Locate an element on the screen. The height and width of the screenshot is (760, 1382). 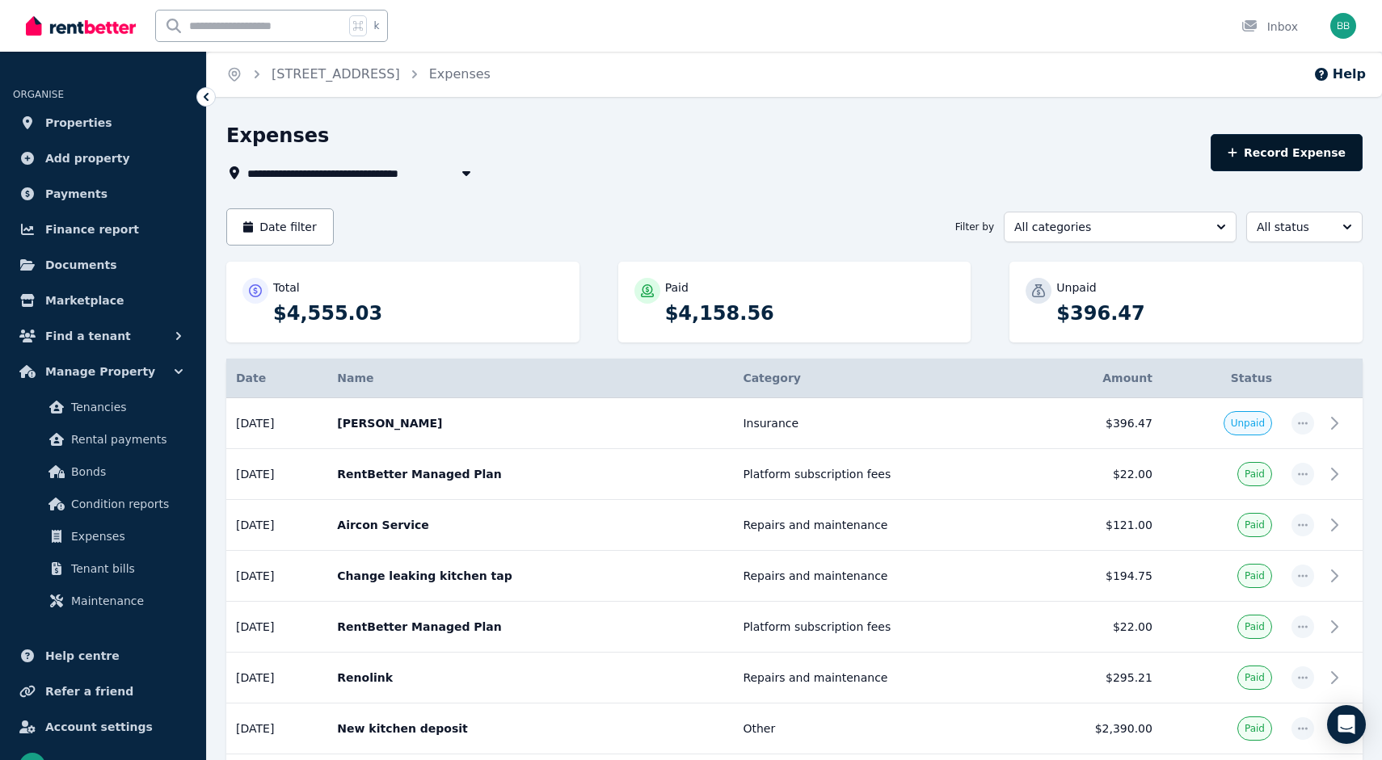
td: $2,390.00 is located at coordinates (1094, 729).